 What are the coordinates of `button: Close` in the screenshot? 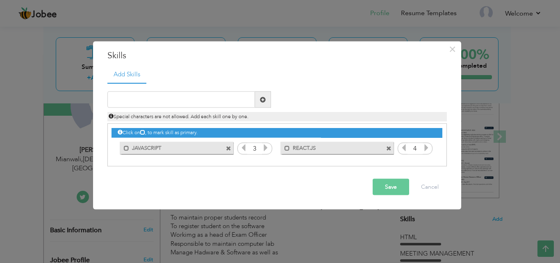 It's located at (452, 49).